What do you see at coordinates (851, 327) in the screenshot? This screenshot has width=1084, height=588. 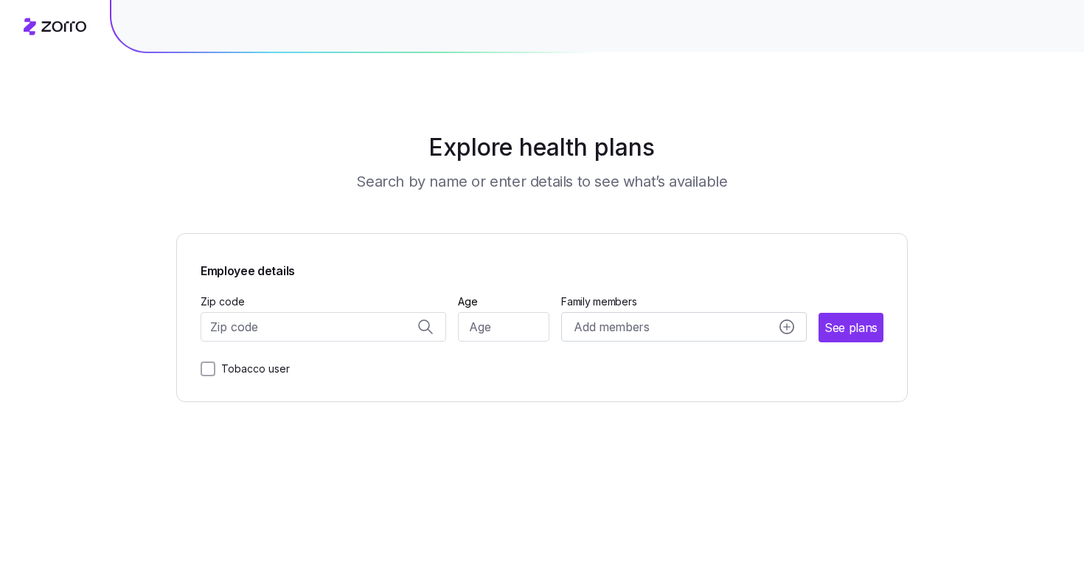 I see `span: See plans` at bounding box center [851, 327].